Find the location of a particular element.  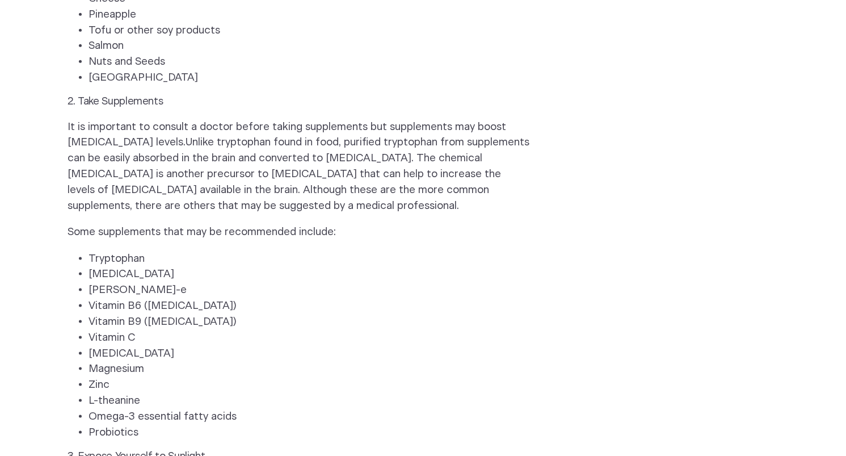

p: Some supplements that may be recommended include: is located at coordinates (299, 232).